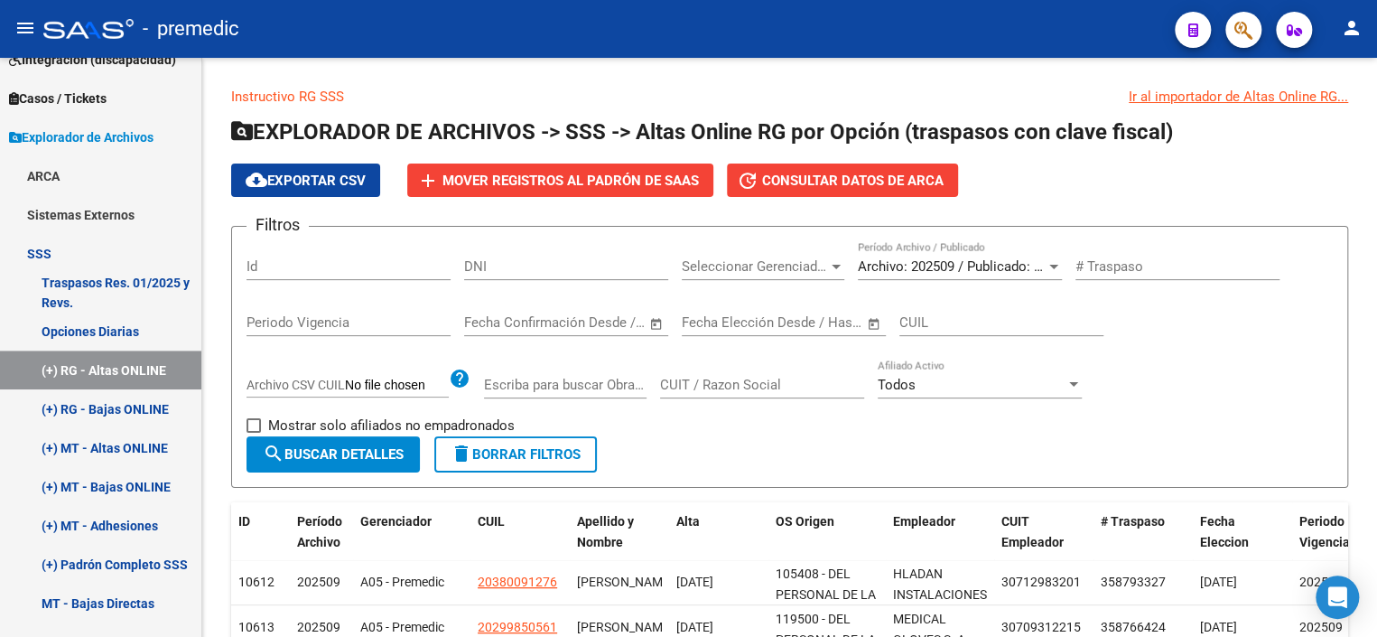 The width and height of the screenshot is (1377, 637). What do you see at coordinates (518, 627) in the screenshot?
I see `span: 20299850561` at bounding box center [518, 627].